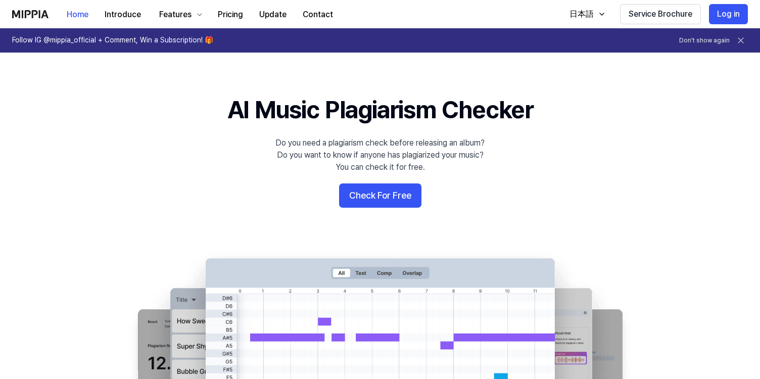  Describe the element at coordinates (273, 15) in the screenshot. I see `button: Update` at that location.